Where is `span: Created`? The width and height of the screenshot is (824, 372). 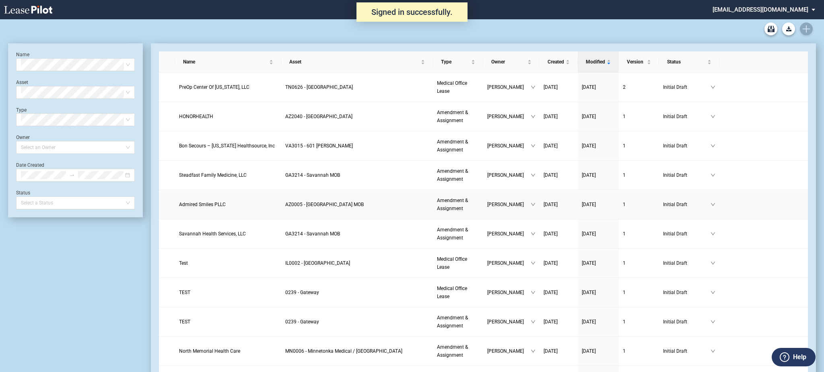
span: Created is located at coordinates (555, 62).